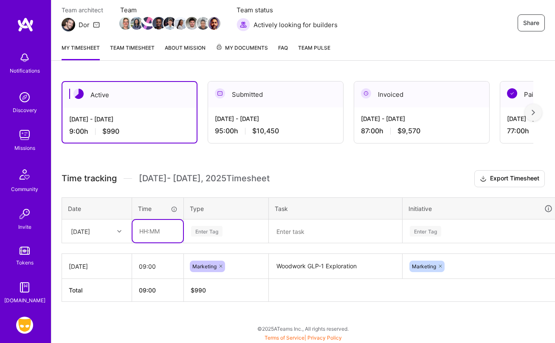  What do you see at coordinates (119, 231) in the screenshot?
I see `i: icon Chevron` at bounding box center [119, 231].